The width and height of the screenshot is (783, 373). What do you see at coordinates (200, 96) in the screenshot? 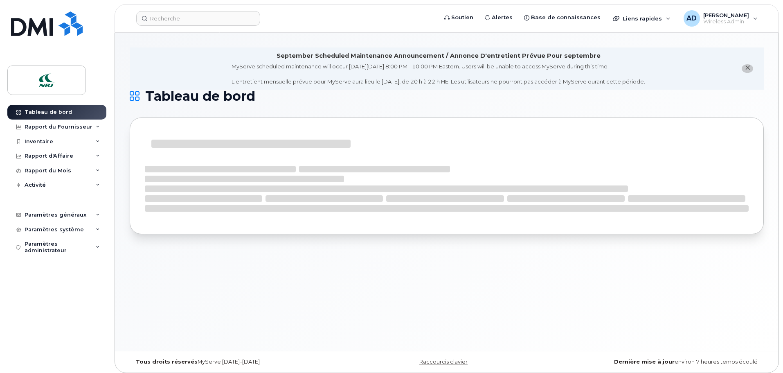
I see `span: Tableau de bord` at bounding box center [200, 96].